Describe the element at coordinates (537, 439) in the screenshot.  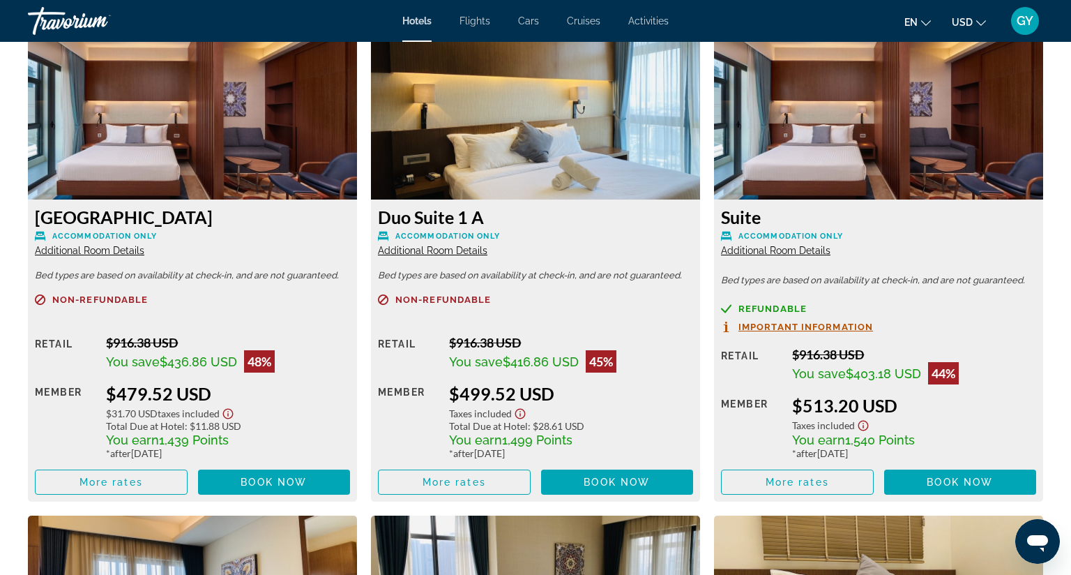
I see `span: 1,499 Points` at that location.